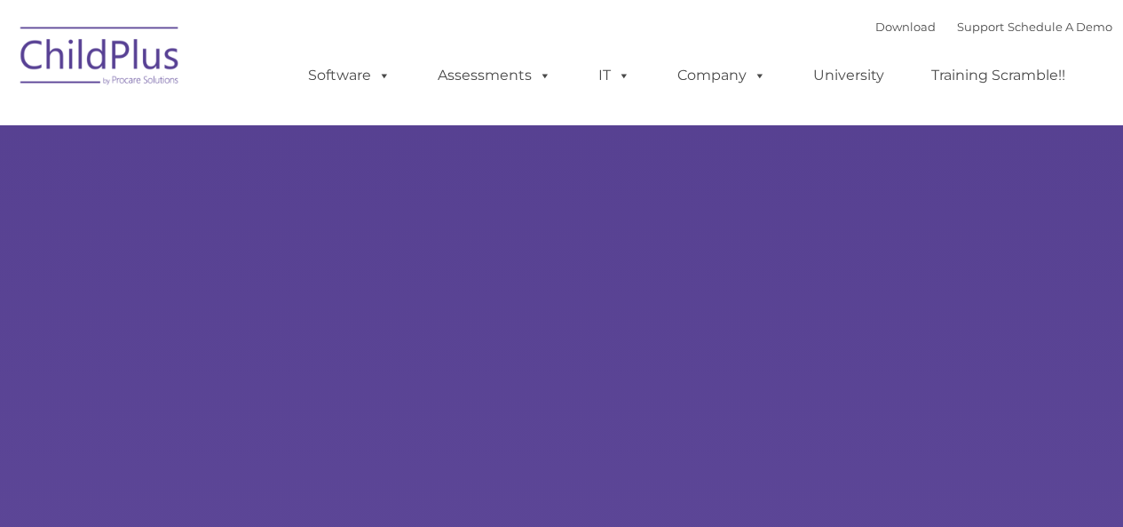 The image size is (1123, 527). Describe the element at coordinates (722, 75) in the screenshot. I see `a: Company` at that location.